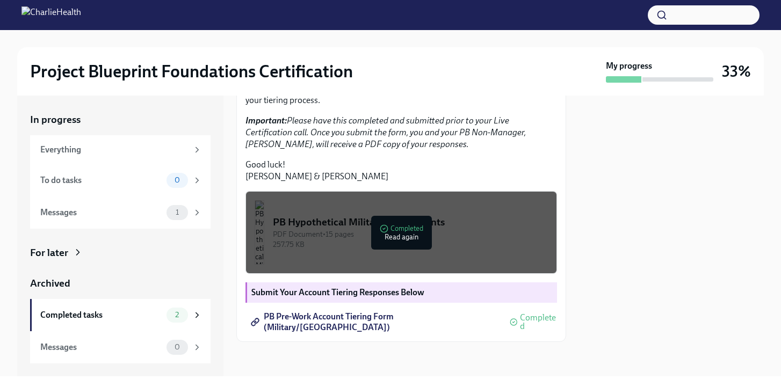 The height and width of the screenshot is (387, 781). What do you see at coordinates (120, 315) in the screenshot?
I see `a: Completed tasks2` at bounding box center [120, 315].